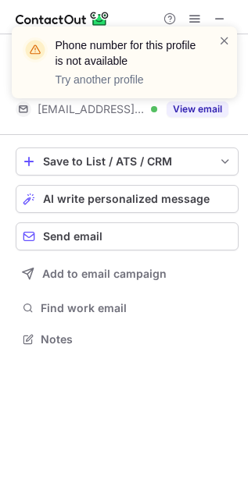 This screenshot has width=248, height=497. What do you see at coordinates (35, 50) in the screenshot?
I see `img: warning` at bounding box center [35, 50].